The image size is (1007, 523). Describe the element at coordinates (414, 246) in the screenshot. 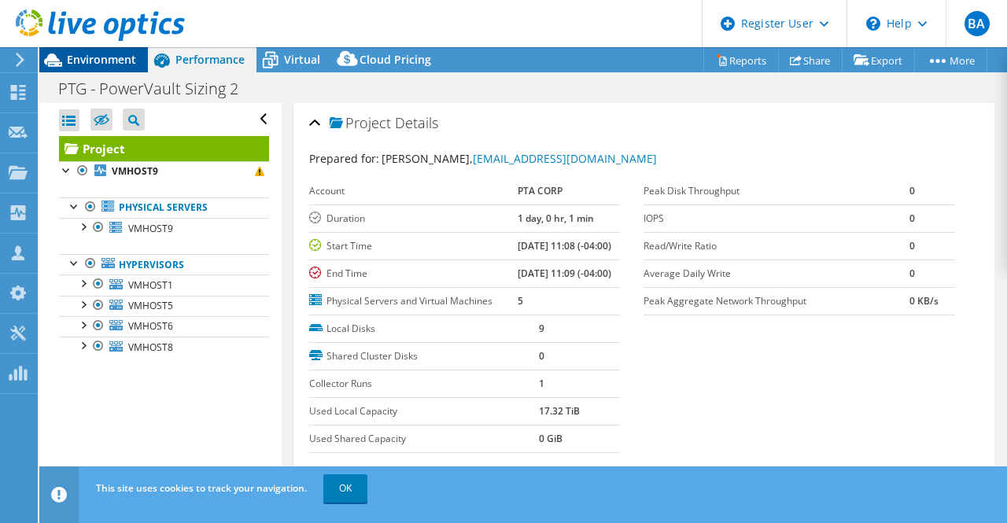

I see `label: Start Time` at that location.